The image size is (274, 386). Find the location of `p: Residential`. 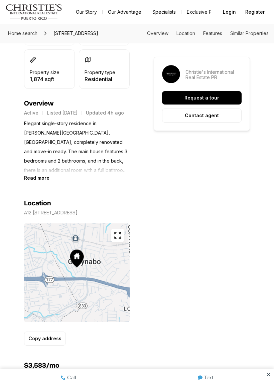

p: Residential is located at coordinates (100, 80).